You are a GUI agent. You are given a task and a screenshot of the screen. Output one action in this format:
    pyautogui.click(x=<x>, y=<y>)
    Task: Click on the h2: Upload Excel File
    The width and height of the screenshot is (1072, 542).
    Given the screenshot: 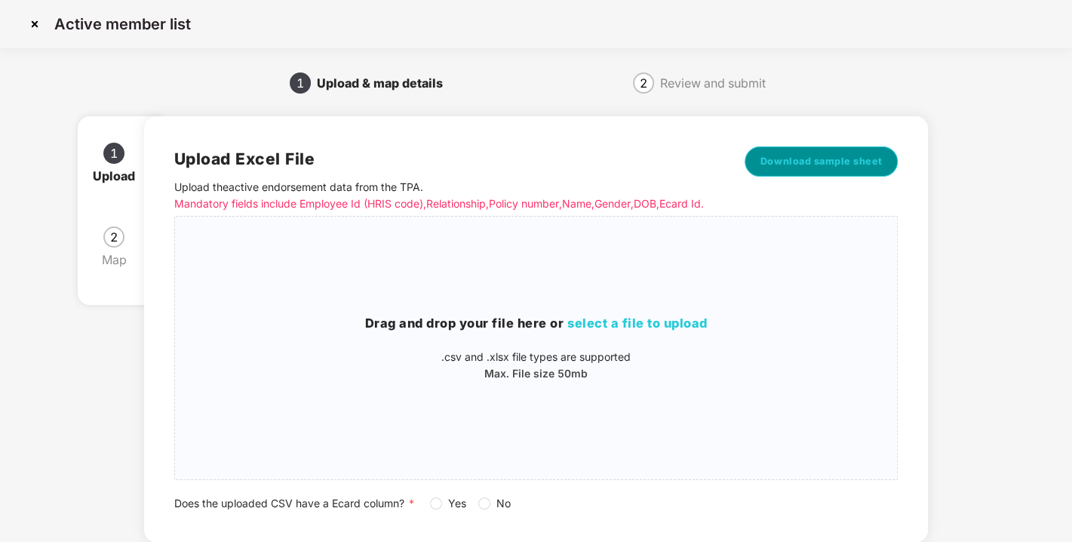 What is the action you would take?
    pyautogui.click(x=446, y=158)
    